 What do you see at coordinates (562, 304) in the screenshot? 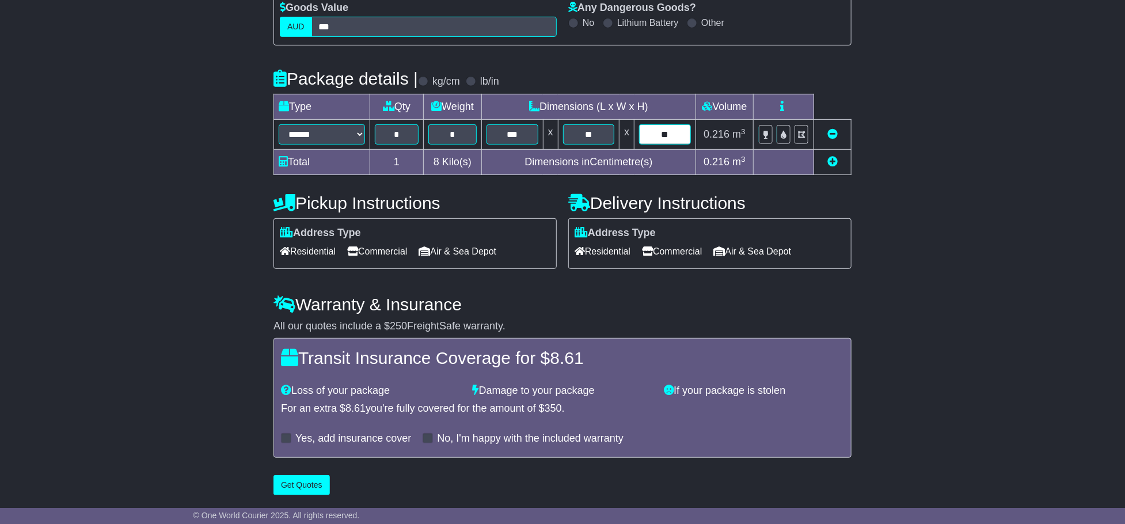
I see `h4: Warranty & Insurance` at bounding box center [562, 304].